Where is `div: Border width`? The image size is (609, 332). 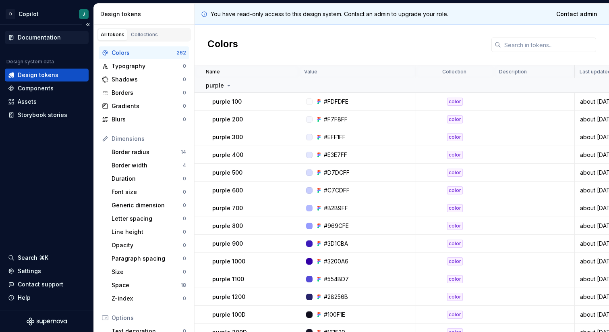 div: Border width is located at coordinates (147, 165).